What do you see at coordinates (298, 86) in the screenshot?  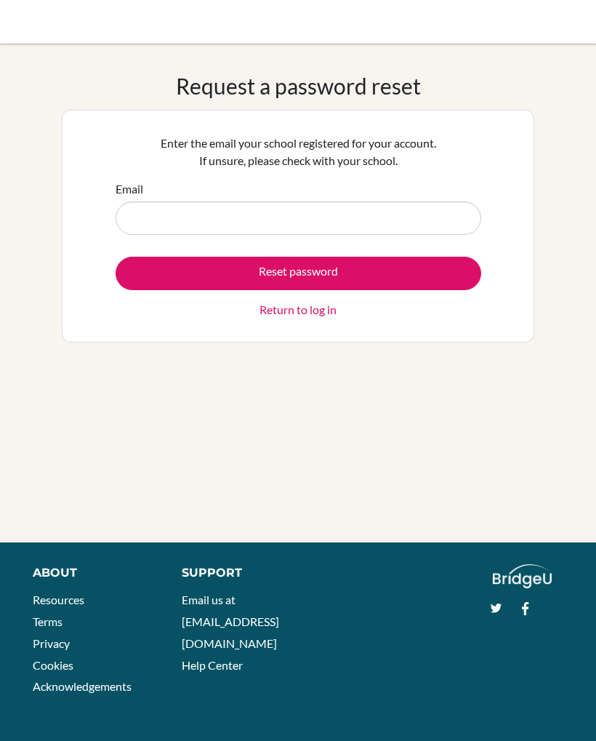 I see `h1: Request a password reset` at bounding box center [298, 86].